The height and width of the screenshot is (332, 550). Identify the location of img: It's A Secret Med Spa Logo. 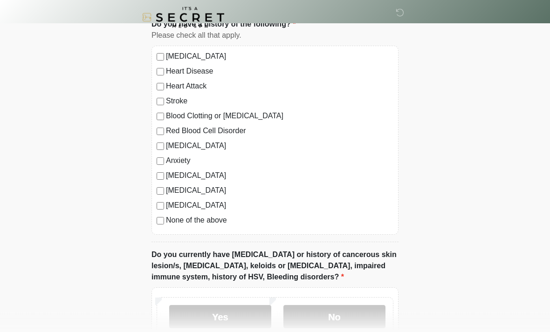
(183, 17).